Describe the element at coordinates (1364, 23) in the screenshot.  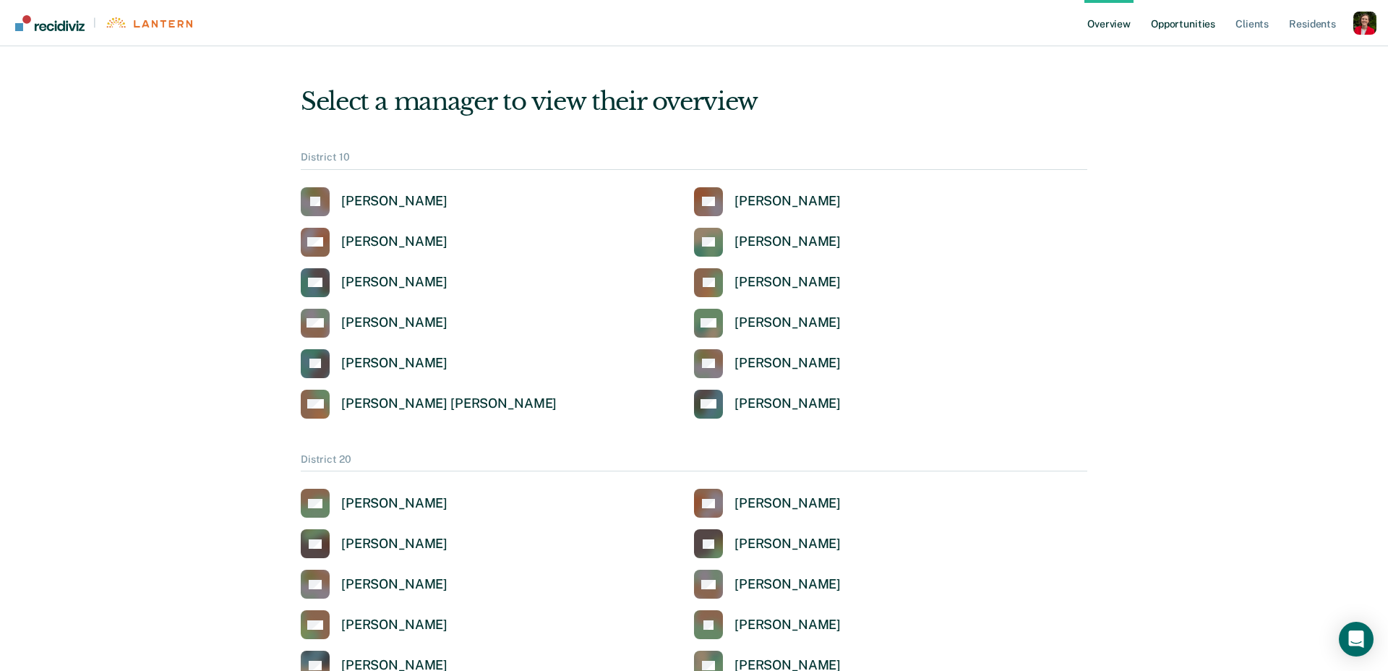
I see `button: Profile dropdown button` at that location.